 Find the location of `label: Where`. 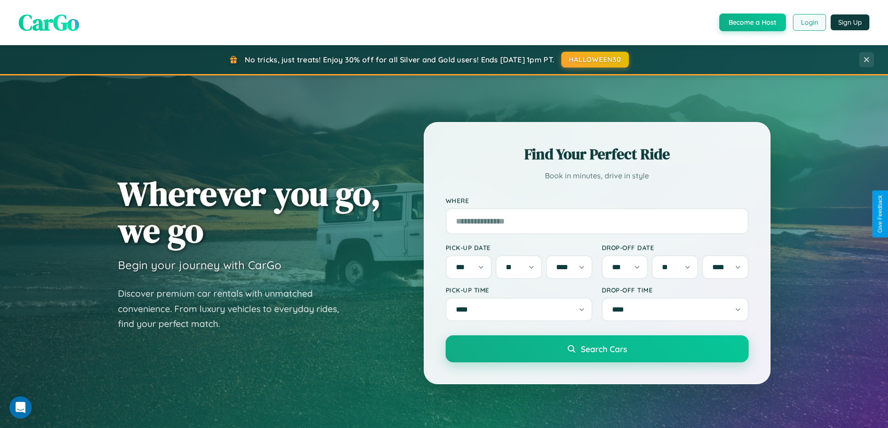

label: Where is located at coordinates (597, 200).